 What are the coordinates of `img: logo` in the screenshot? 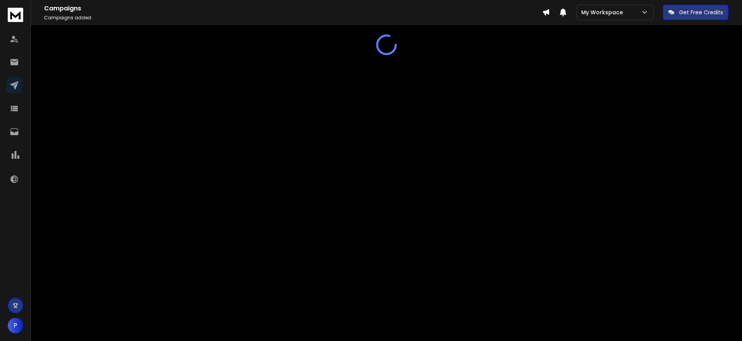 It's located at (15, 15).